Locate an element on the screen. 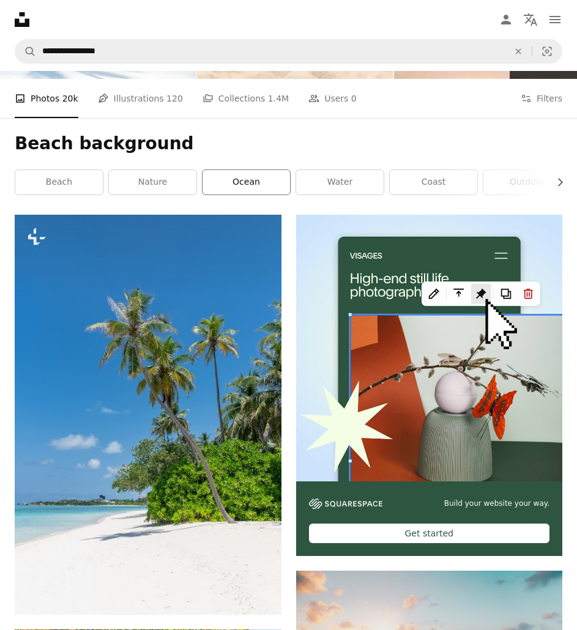 The image size is (577, 630). a: Illustrations 120 is located at coordinates (140, 99).